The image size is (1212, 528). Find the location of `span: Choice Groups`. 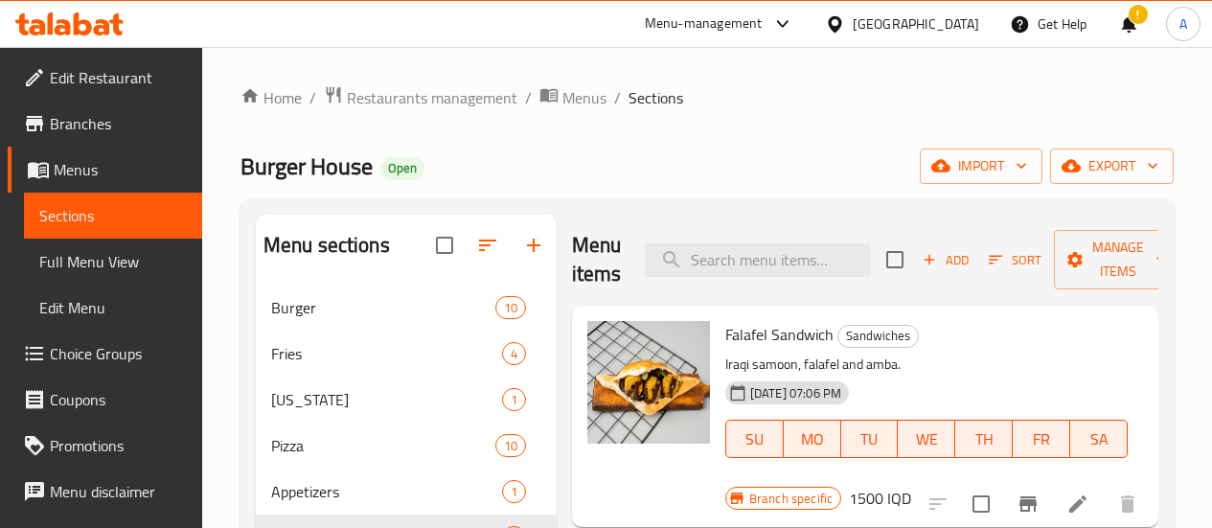

span: Choice Groups is located at coordinates (118, 354).